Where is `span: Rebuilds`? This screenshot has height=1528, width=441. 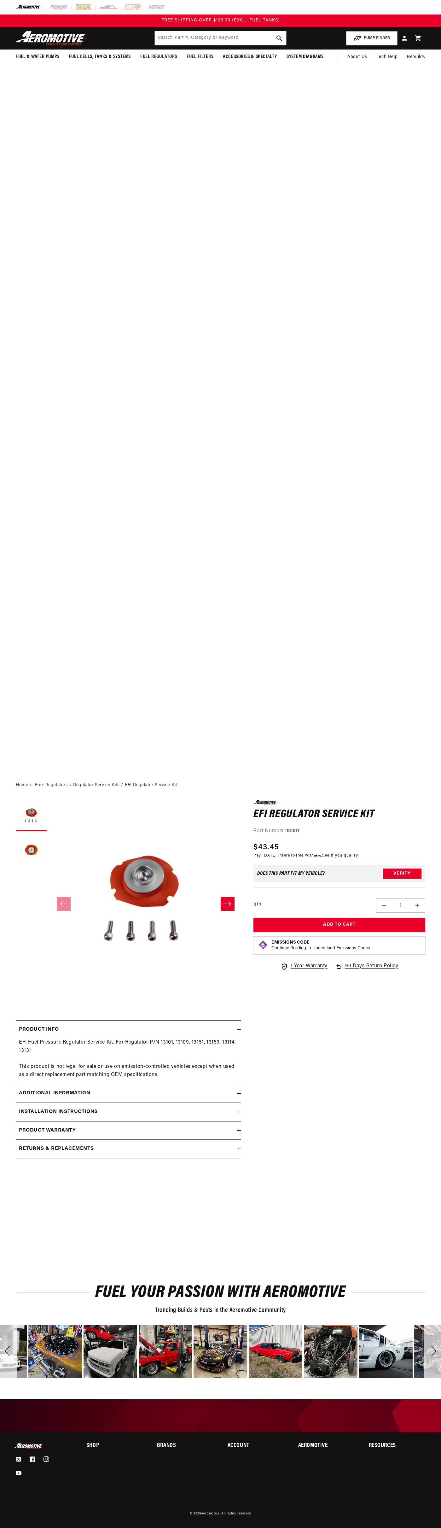 span: Rebuilds is located at coordinates (416, 57).